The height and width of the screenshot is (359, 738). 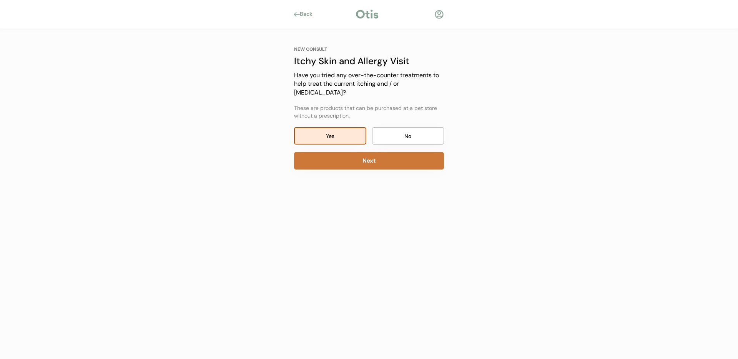 I want to click on button: Next, so click(x=369, y=161).